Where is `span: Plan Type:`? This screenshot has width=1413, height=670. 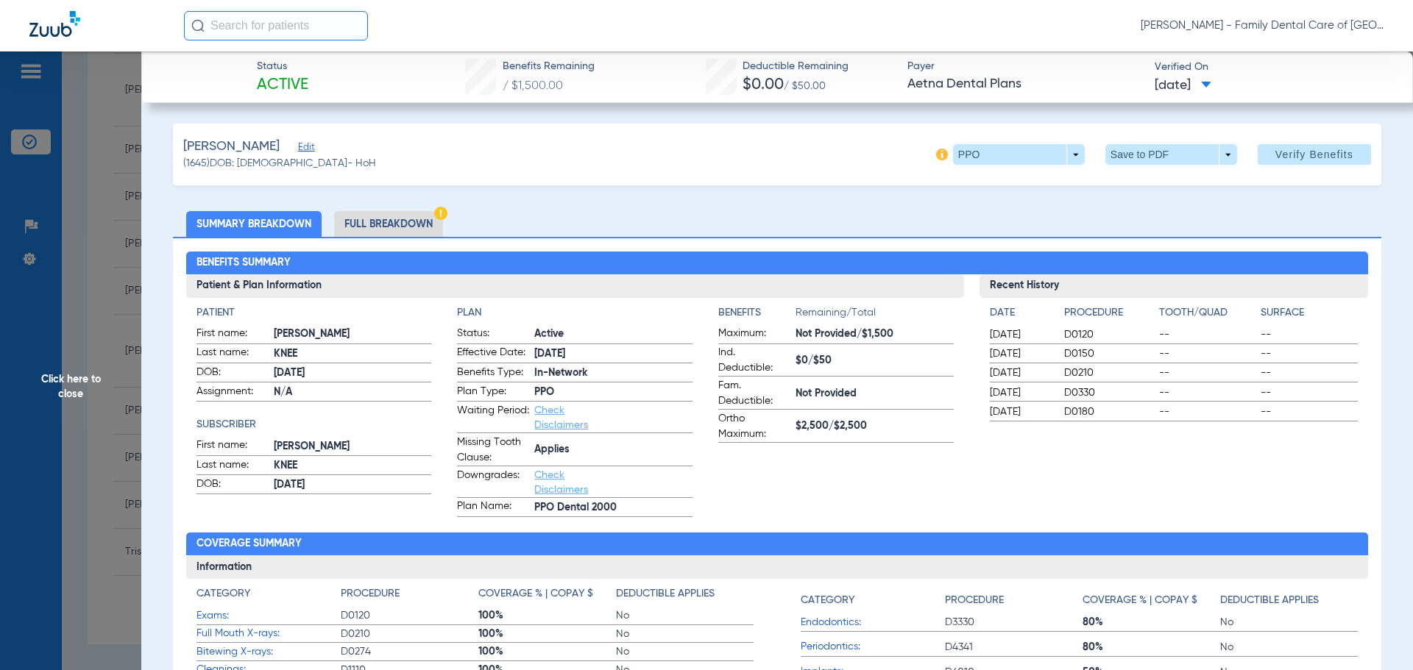
span: Plan Type: is located at coordinates (493, 393).